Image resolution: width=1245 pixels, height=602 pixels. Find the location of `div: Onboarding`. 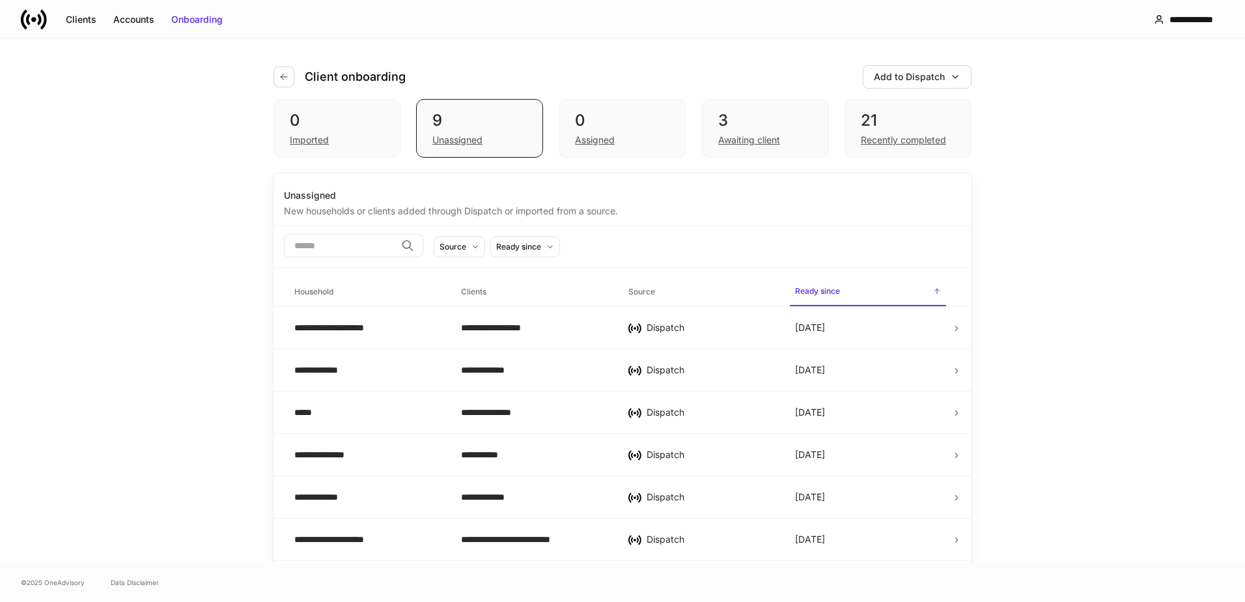

div: Onboarding is located at coordinates (197, 20).